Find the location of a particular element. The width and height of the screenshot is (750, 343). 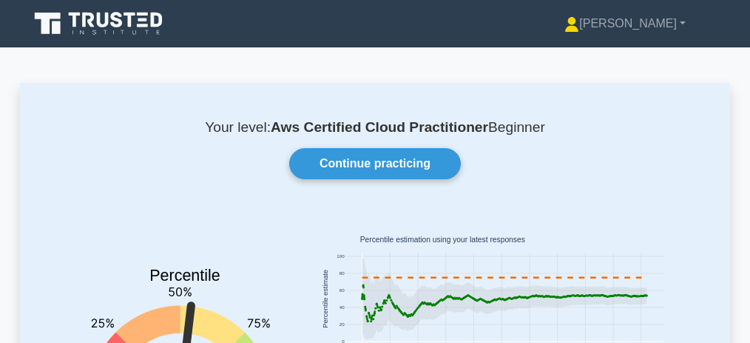

text: Percentile is located at coordinates (185, 275).